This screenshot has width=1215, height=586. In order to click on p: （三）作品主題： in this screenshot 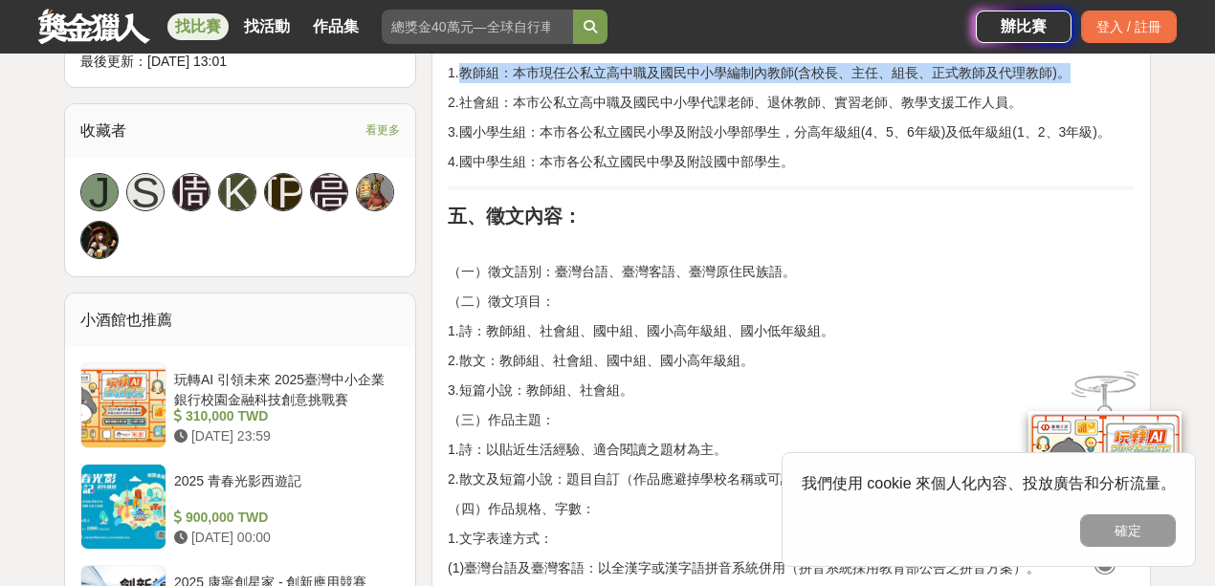, I will do `click(791, 420)`.